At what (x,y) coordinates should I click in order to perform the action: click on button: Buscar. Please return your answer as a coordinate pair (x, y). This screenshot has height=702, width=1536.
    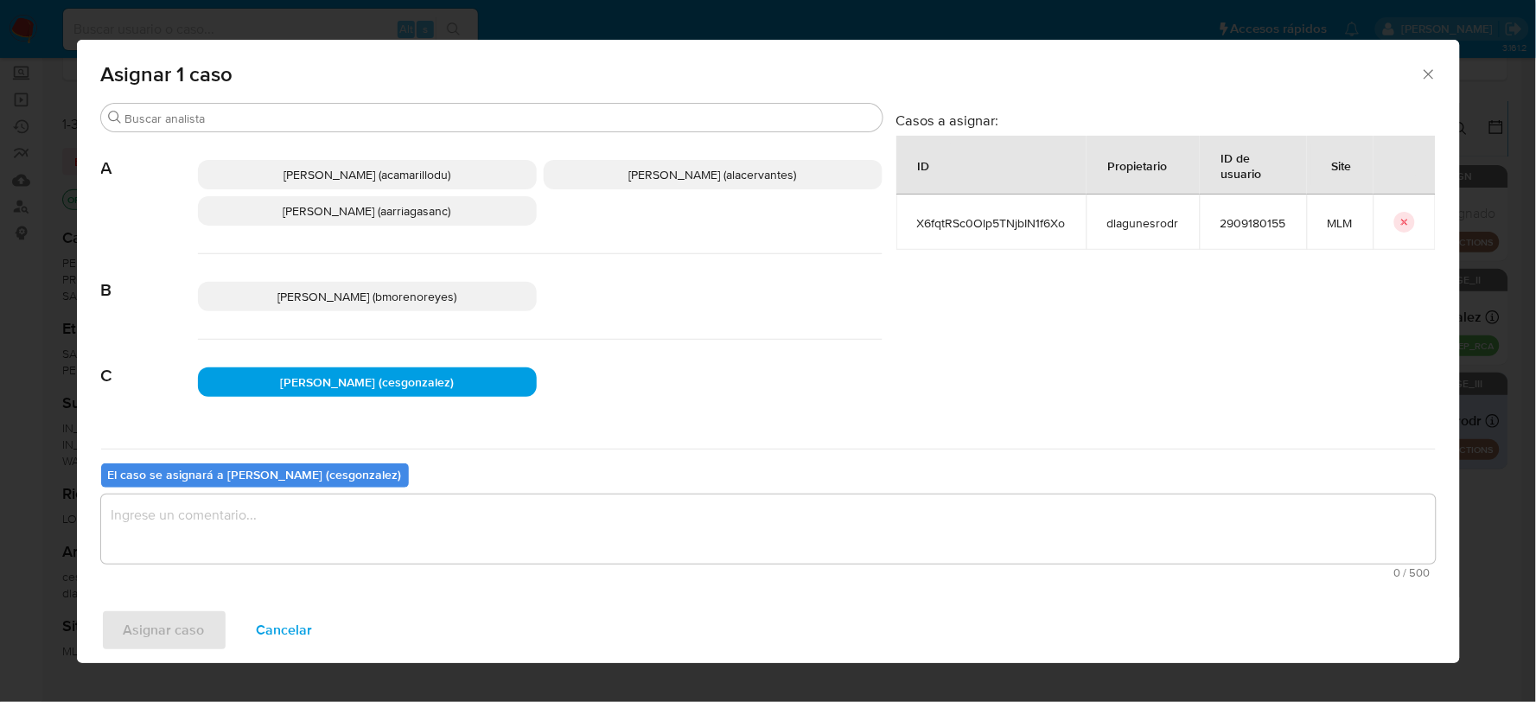
    Looking at the image, I should click on (115, 118).